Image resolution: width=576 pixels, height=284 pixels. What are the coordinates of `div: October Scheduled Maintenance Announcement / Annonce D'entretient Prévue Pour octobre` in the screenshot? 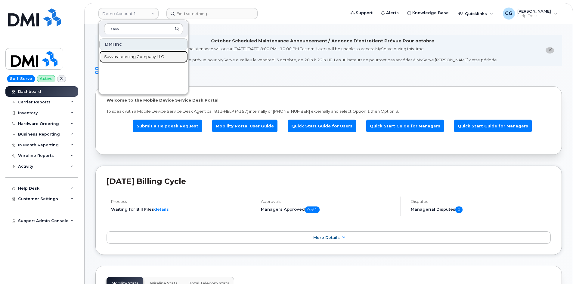 It's located at (323, 41).